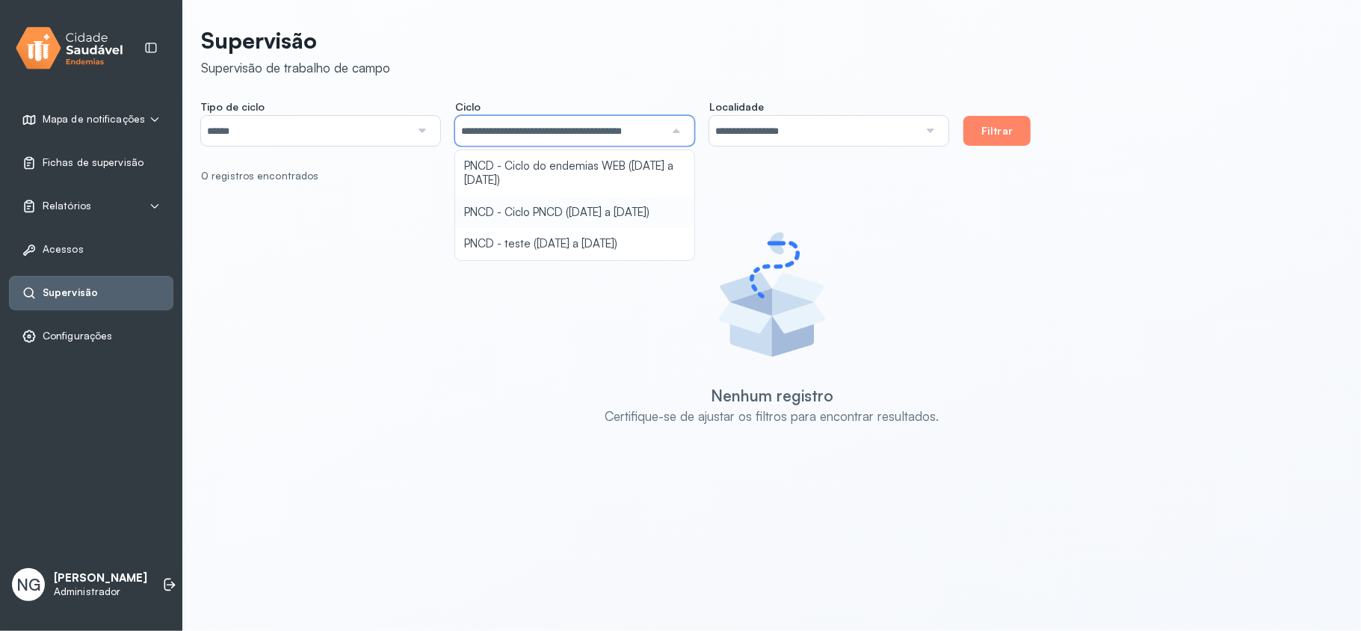 This screenshot has height=631, width=1361. What do you see at coordinates (93, 119) in the screenshot?
I see `span: Mapa de notificações` at bounding box center [93, 119].